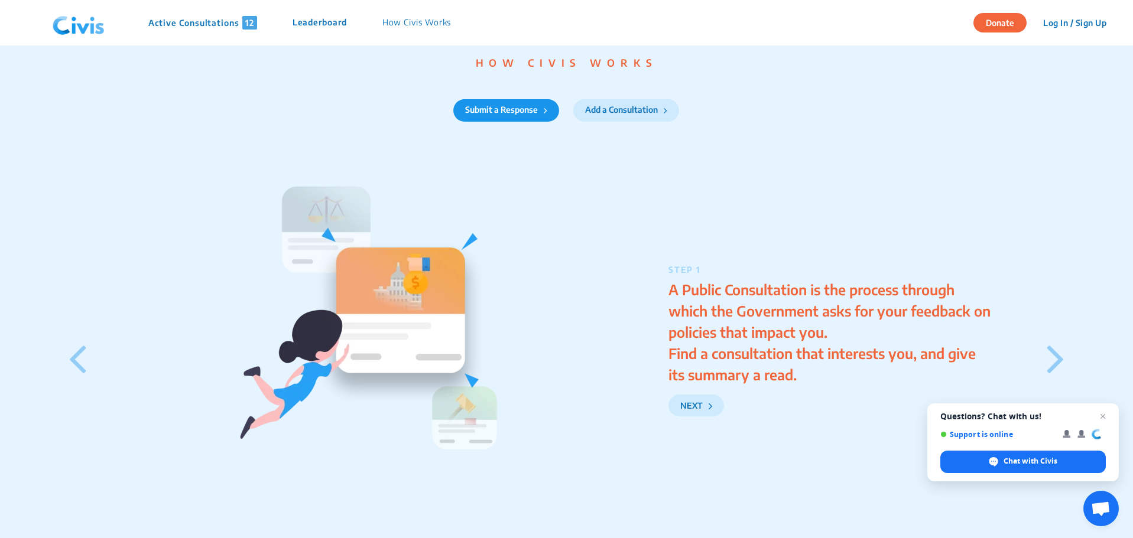 The height and width of the screenshot is (538, 1133). I want to click on p: Active Consultations, so click(203, 22).